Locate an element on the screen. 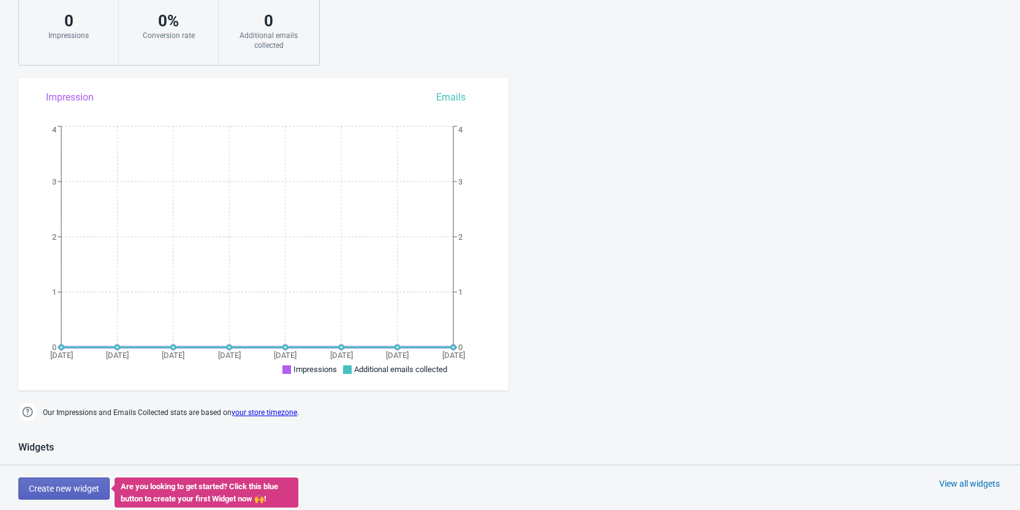 This screenshot has height=510, width=1020. a: your store timezone is located at coordinates (264, 412).